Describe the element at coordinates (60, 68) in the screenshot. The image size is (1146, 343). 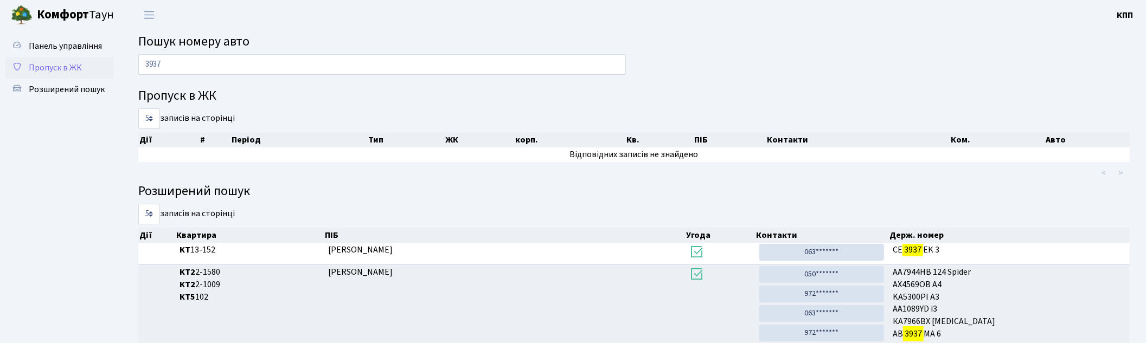
I see `a: Пропуск в ЖК` at that location.